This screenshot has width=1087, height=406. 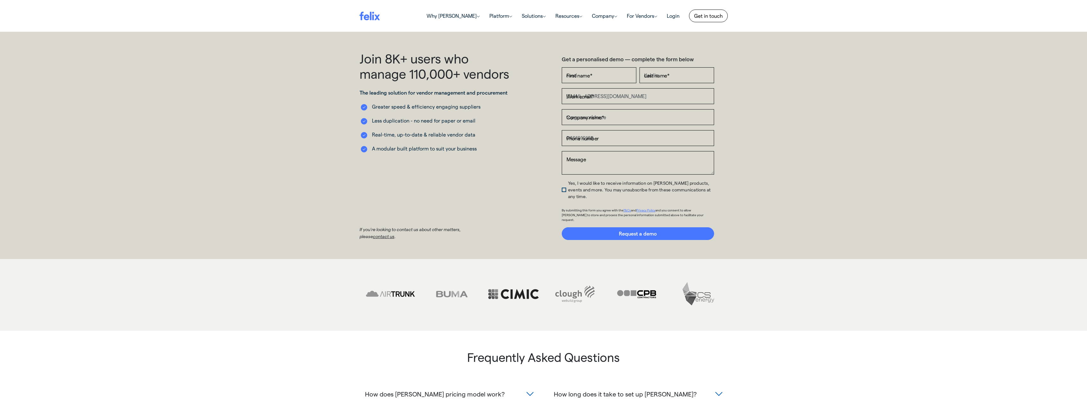 I want to click on a: Solutions, so click(x=534, y=16).